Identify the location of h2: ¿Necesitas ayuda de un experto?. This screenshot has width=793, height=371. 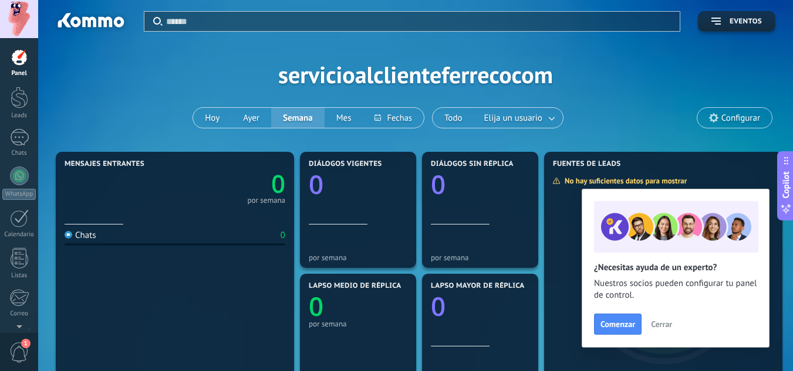
(675, 268).